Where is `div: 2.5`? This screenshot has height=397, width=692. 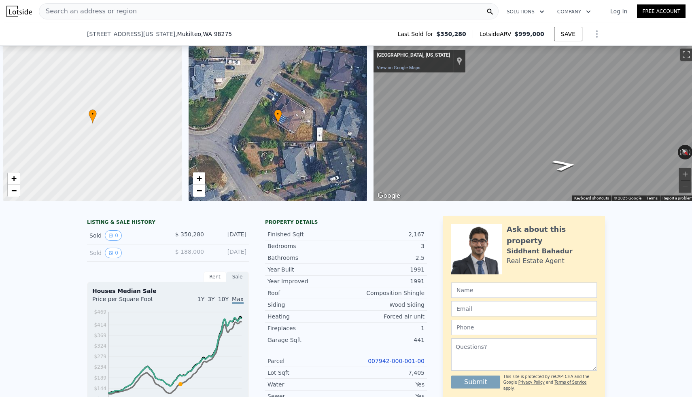 div: 2.5 is located at coordinates (385, 258).